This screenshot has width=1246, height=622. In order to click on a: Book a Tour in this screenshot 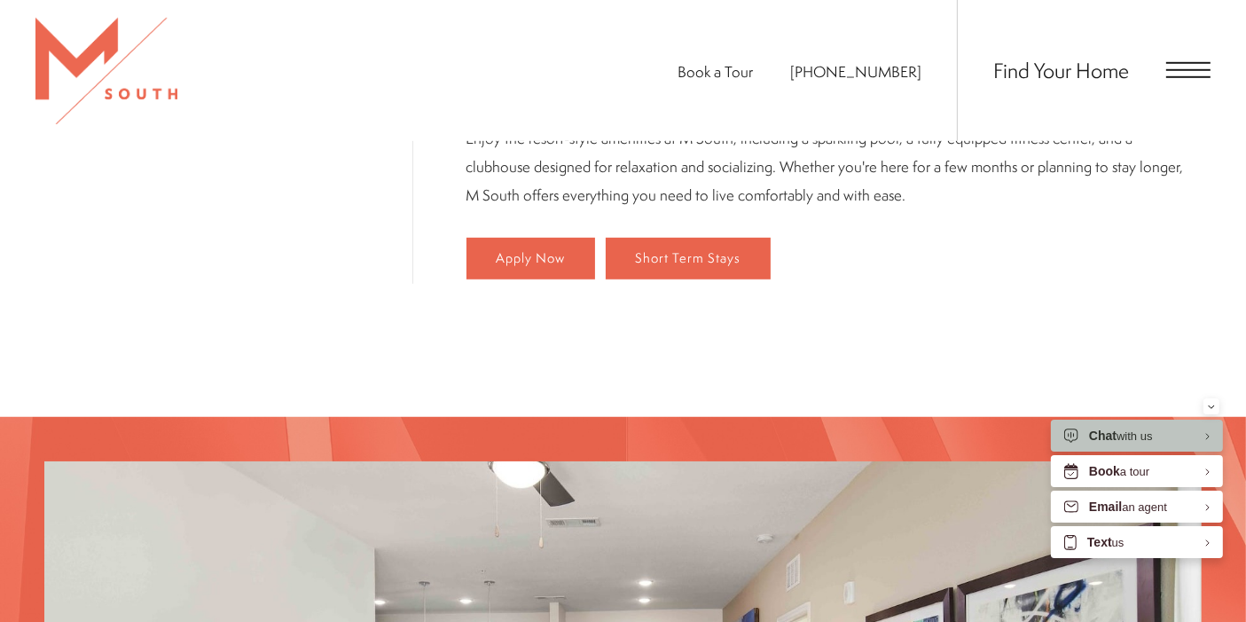, I will do `click(715, 71)`.